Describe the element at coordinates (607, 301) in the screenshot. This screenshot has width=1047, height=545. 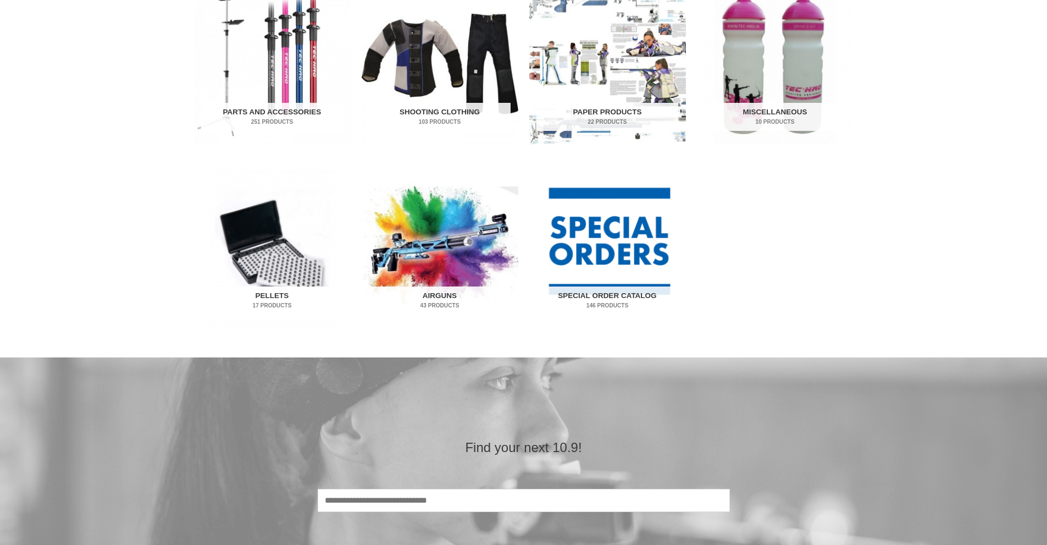
I see `h2: Special Order Catalog` at that location.